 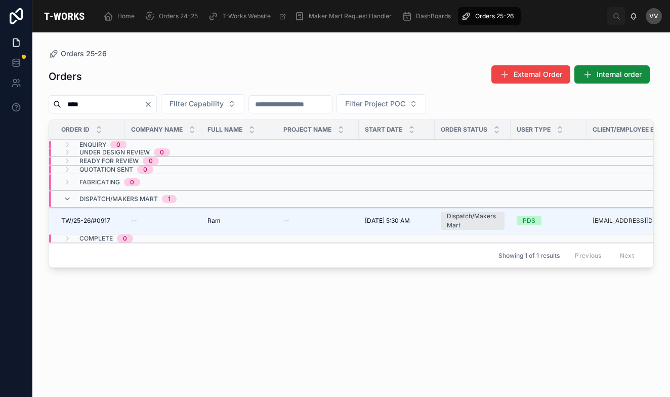 What do you see at coordinates (65, 76) in the screenshot?
I see `h1: Orders` at bounding box center [65, 76].